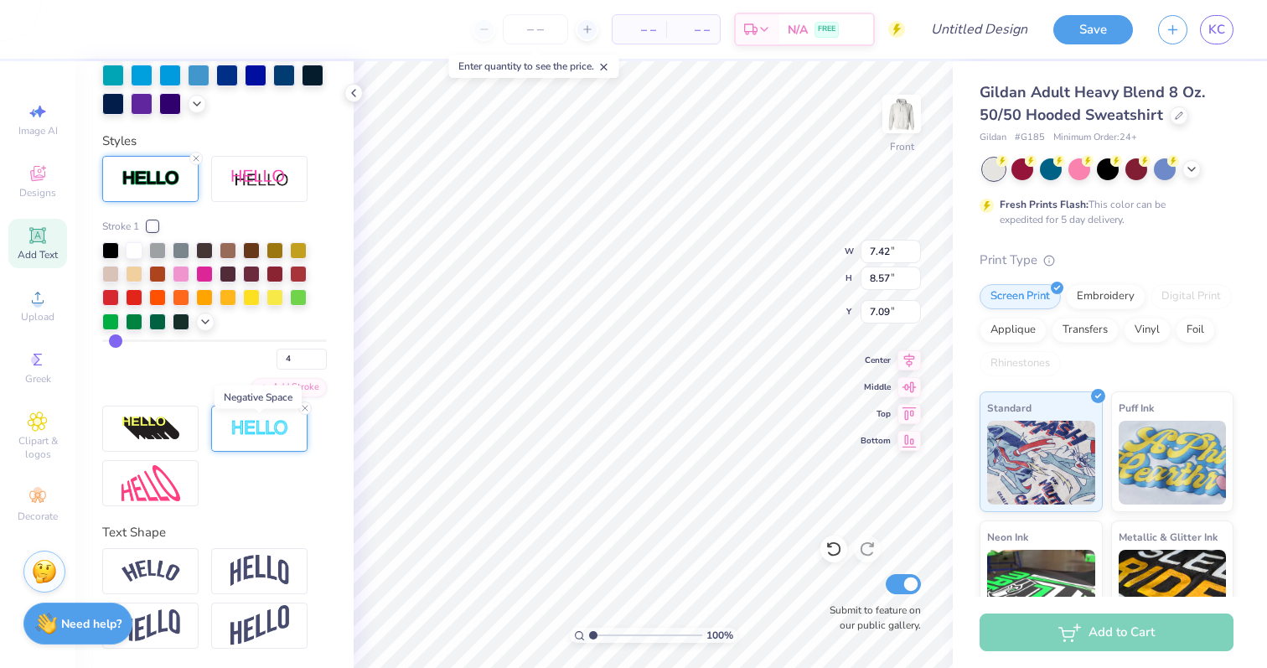 The width and height of the screenshot is (1267, 668). Describe the element at coordinates (260, 625) in the screenshot. I see `img: Rise` at that location.